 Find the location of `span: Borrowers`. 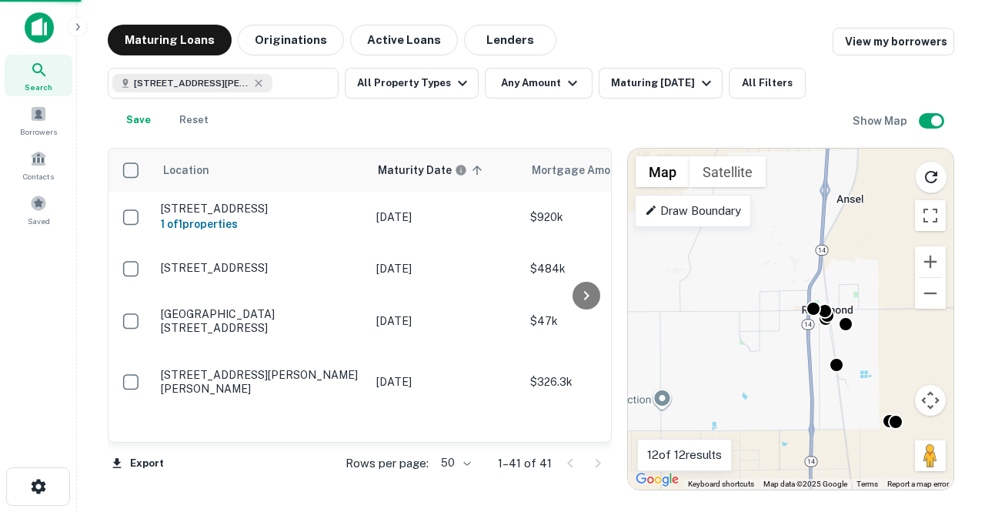

span: Borrowers is located at coordinates (38, 132).